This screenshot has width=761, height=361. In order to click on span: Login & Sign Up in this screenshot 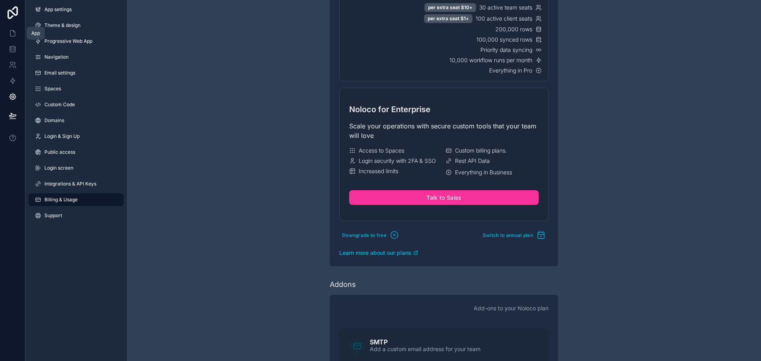, I will do `click(62, 136)`.